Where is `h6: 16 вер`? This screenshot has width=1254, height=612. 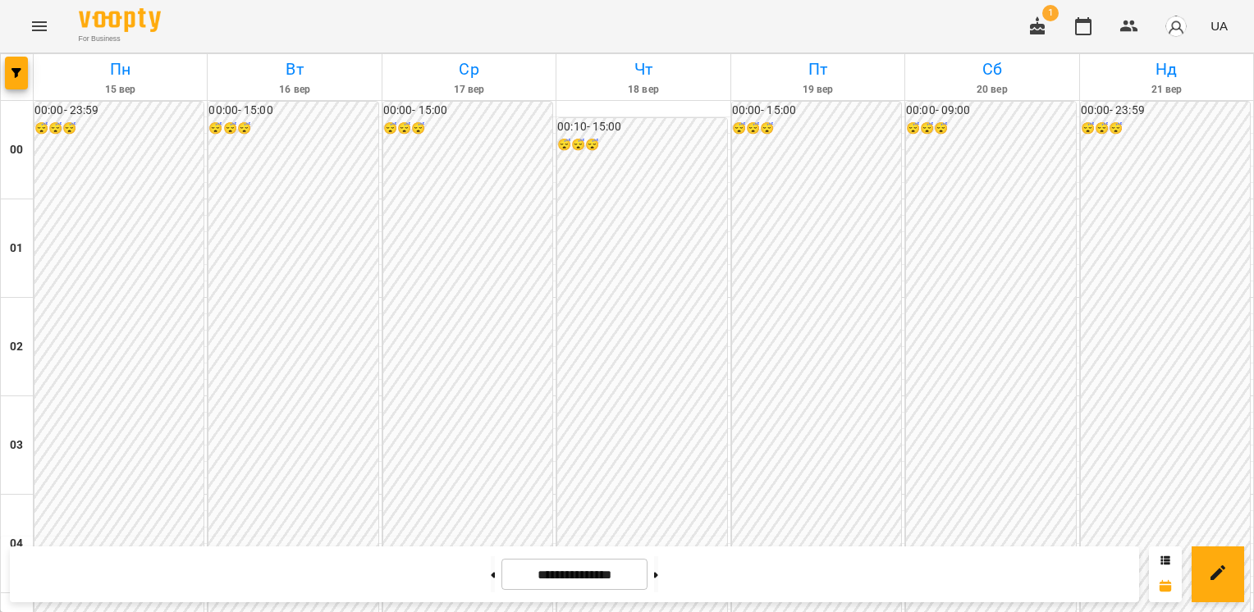 h6: 16 вер is located at coordinates (294, 89).